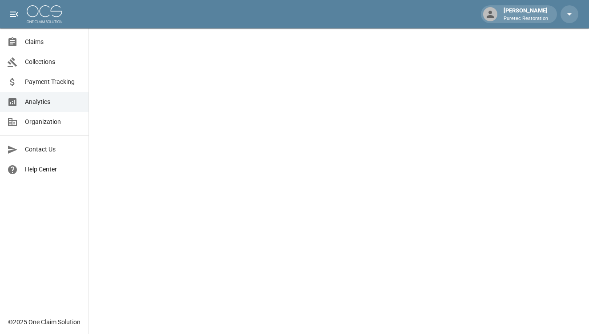  What do you see at coordinates (53, 149) in the screenshot?
I see `span: Contact Us` at bounding box center [53, 149].